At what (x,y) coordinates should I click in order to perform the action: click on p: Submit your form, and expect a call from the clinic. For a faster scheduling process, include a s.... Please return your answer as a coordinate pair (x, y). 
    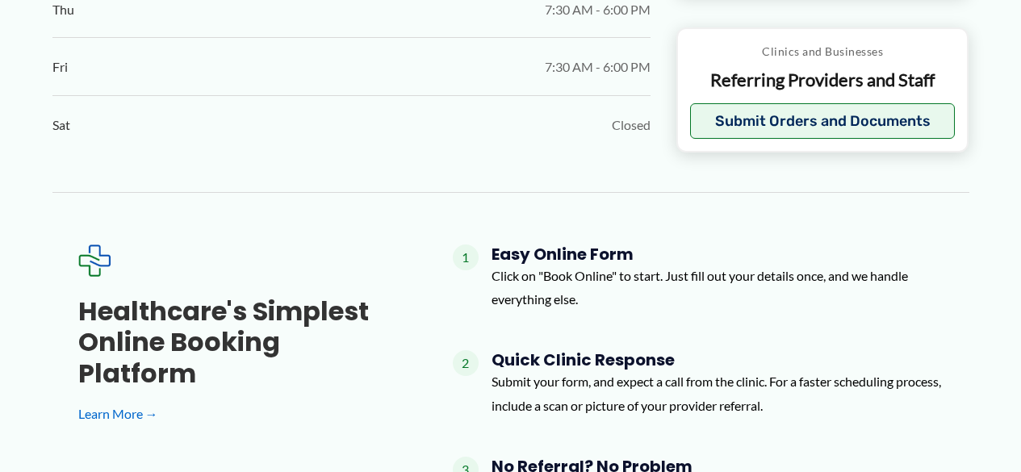
    Looking at the image, I should click on (718, 393).